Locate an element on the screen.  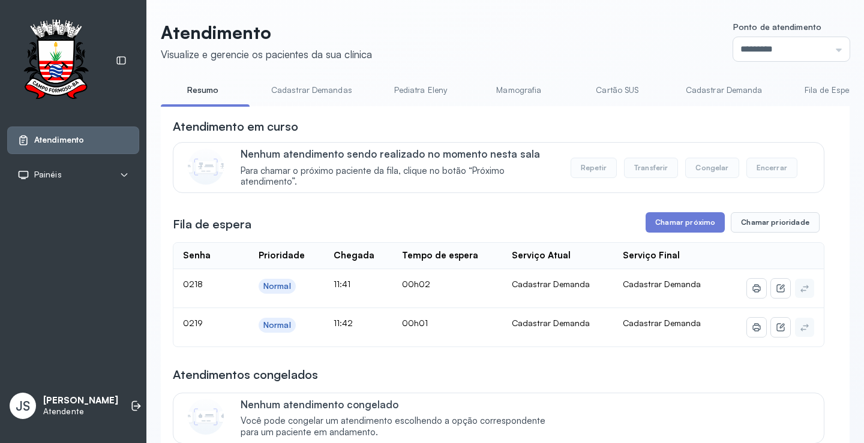
a: Resumo is located at coordinates (203, 90).